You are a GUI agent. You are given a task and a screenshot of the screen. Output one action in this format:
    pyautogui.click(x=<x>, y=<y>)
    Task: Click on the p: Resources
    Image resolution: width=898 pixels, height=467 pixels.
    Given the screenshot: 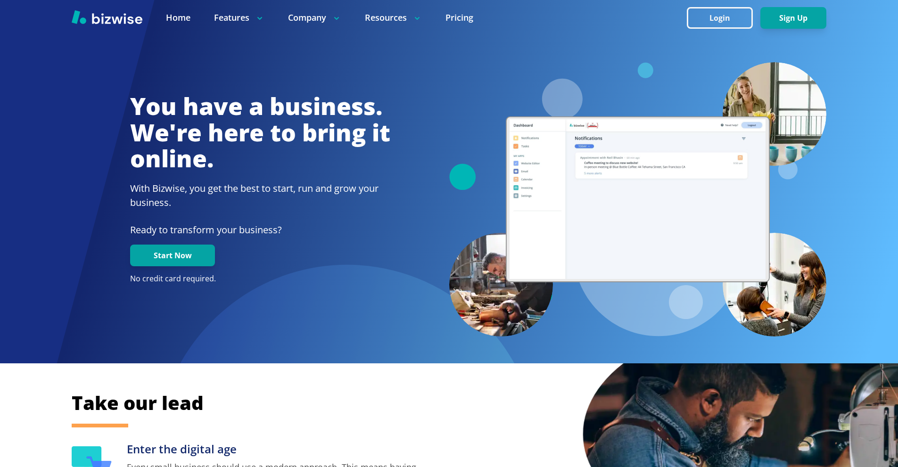 What is the action you would take?
    pyautogui.click(x=393, y=17)
    